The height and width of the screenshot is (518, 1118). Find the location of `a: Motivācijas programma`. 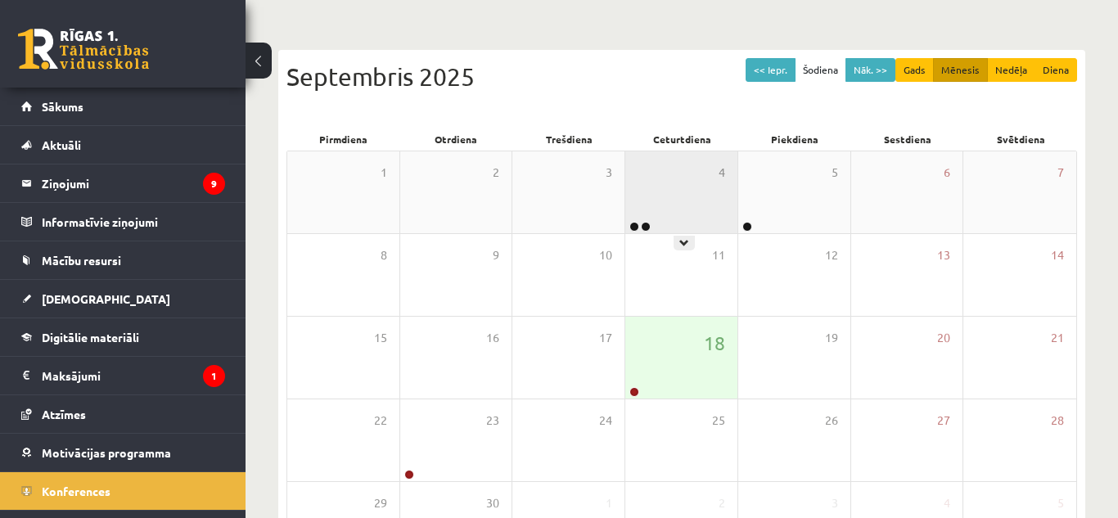

a: Motivācijas programma is located at coordinates (123, 452).